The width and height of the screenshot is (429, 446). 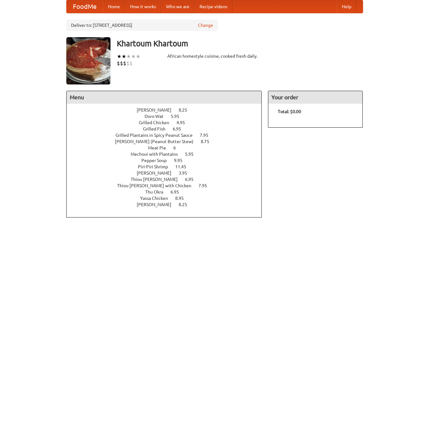 What do you see at coordinates (205, 25) in the screenshot?
I see `a: Change` at bounding box center [205, 25].